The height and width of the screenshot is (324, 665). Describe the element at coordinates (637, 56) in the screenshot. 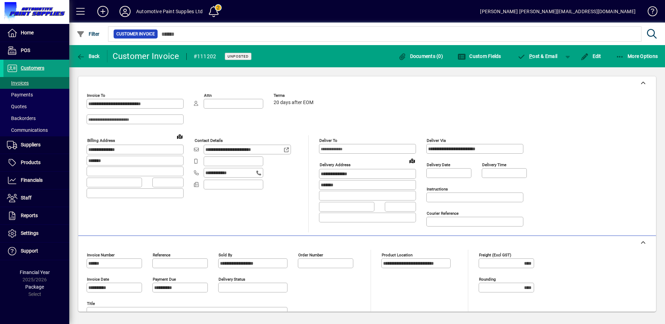

I see `span: More Options` at that location.